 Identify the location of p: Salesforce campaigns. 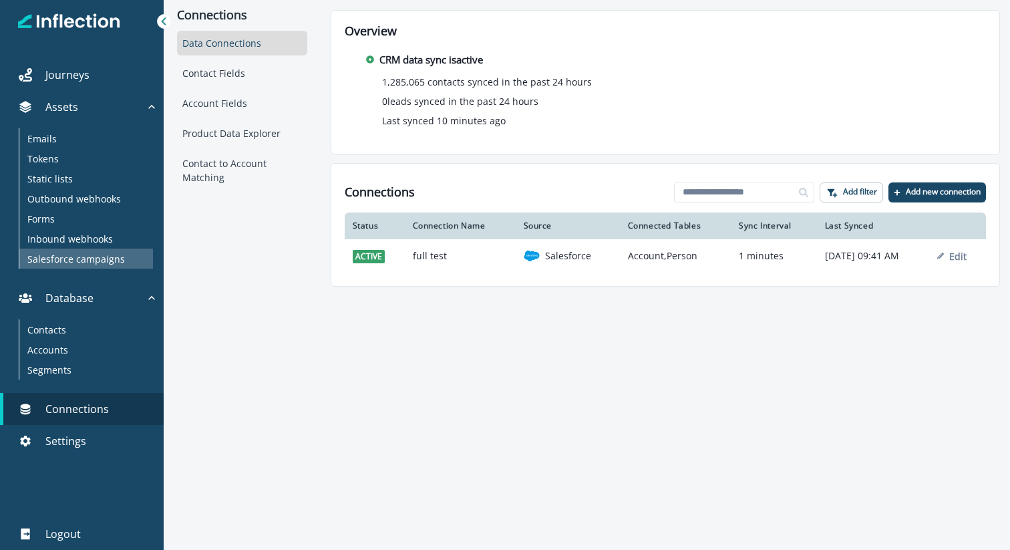
(76, 259).